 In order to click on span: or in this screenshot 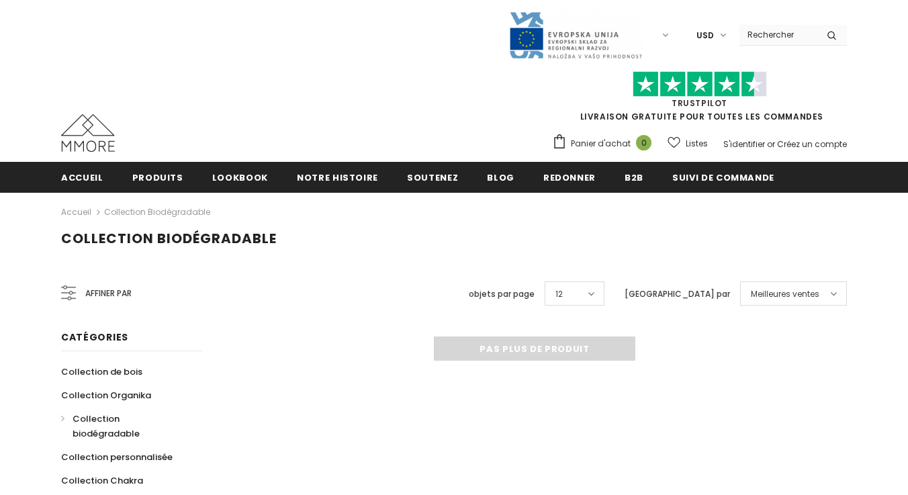, I will do `click(771, 144)`.